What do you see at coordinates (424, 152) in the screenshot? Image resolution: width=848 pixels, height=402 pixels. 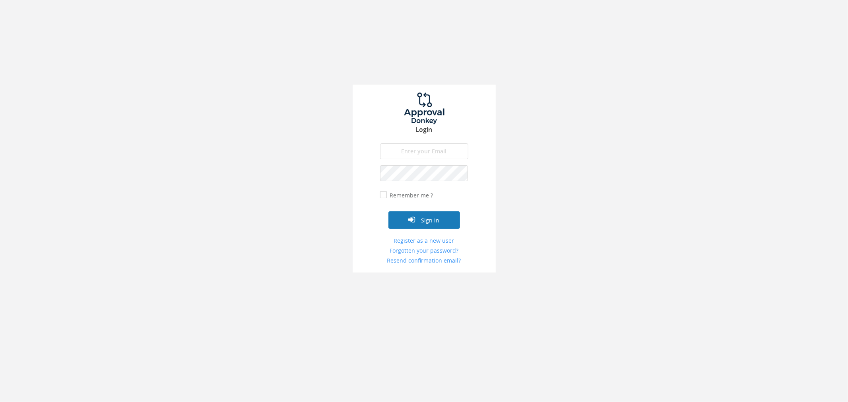 I see `input: Enter your Email` at bounding box center [424, 152].